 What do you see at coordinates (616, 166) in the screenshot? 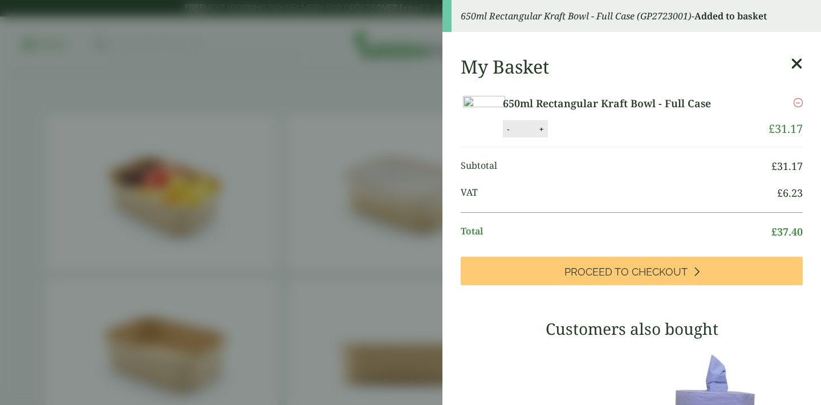
I see `span: Subtotal` at bounding box center [616, 166].